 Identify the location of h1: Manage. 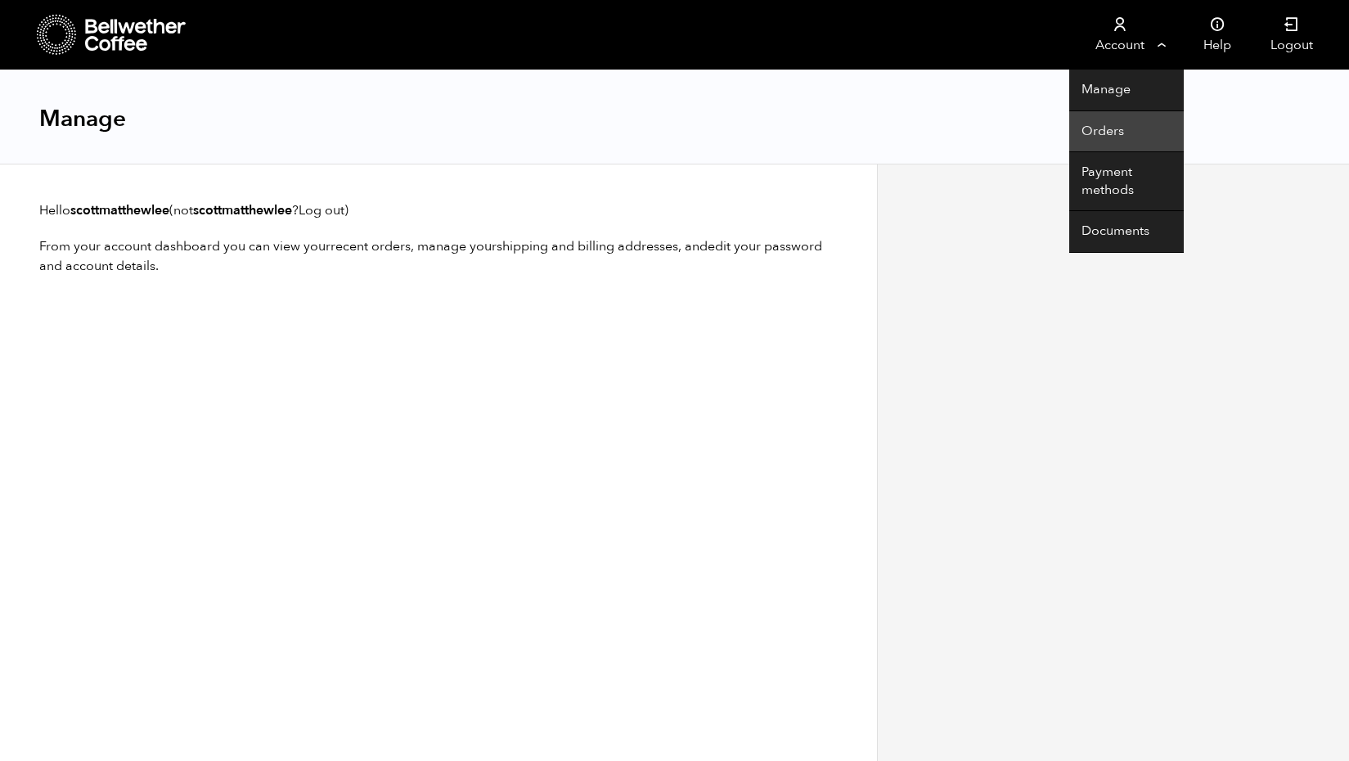
(83, 119).